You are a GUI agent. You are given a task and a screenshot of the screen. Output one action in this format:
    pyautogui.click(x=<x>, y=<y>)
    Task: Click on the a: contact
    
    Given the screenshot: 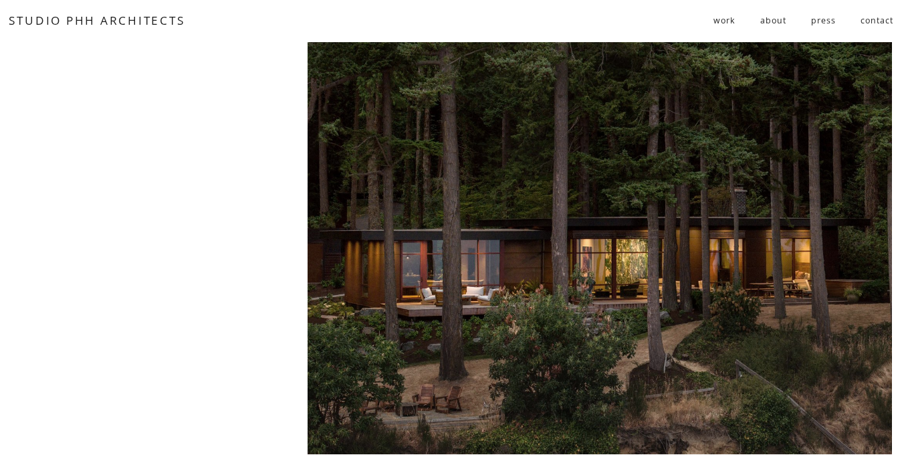 What is the action you would take?
    pyautogui.click(x=877, y=21)
    